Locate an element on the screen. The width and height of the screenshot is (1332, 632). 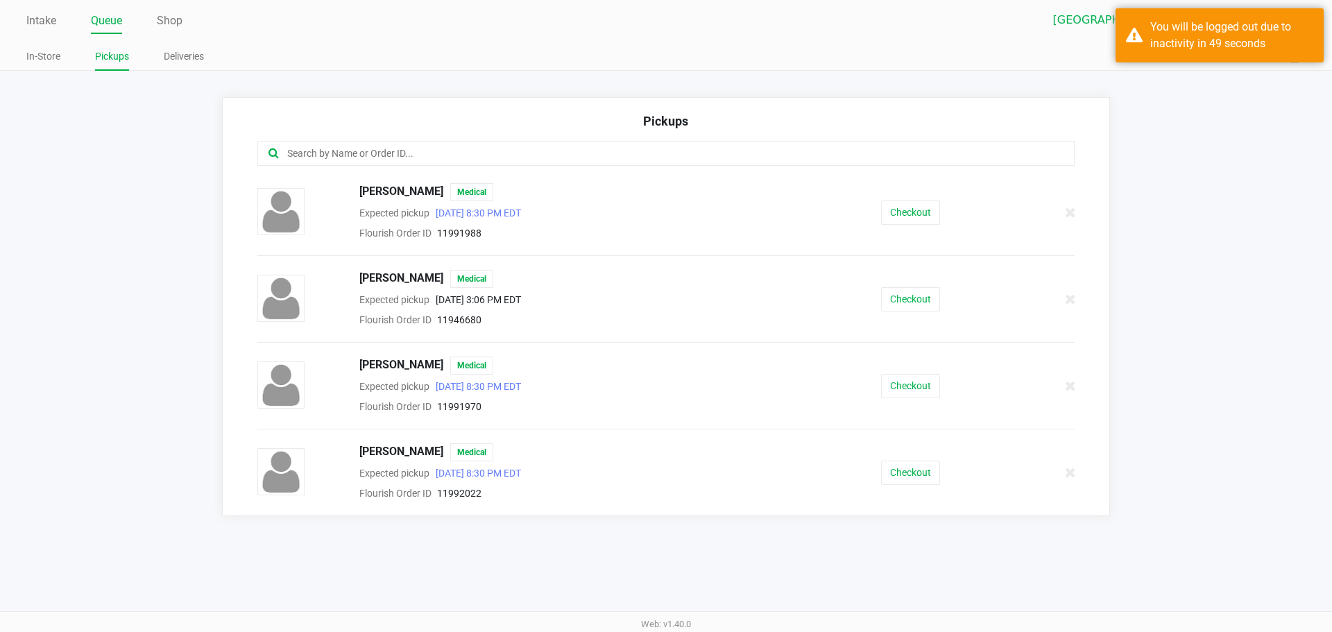
span: 11992022 is located at coordinates (459, 493).